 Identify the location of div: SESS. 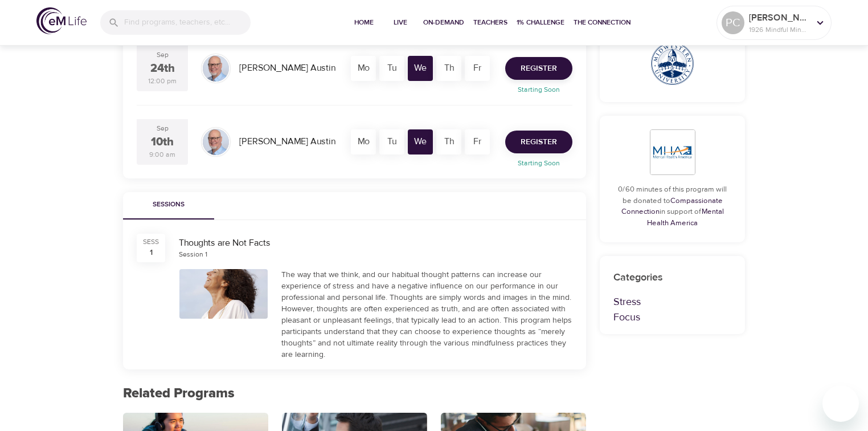
(151, 242).